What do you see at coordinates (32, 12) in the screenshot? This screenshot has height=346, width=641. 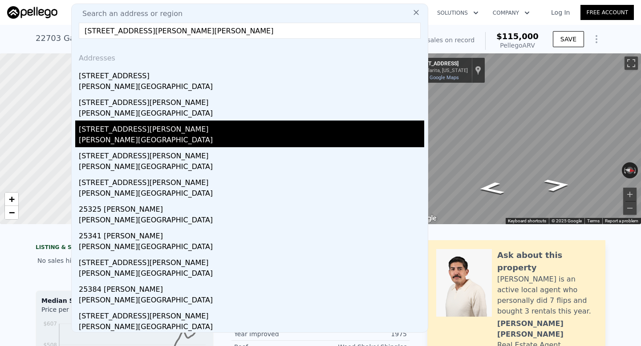 I see `img: Pellego` at bounding box center [32, 12].